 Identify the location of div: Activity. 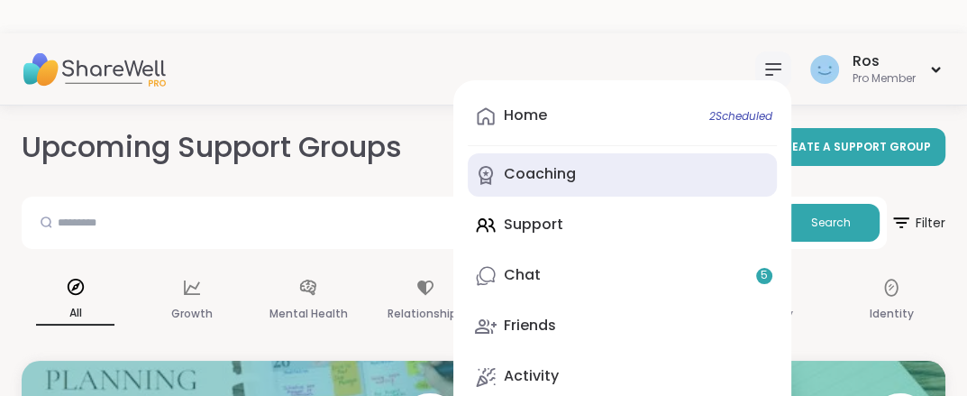
(531, 376).